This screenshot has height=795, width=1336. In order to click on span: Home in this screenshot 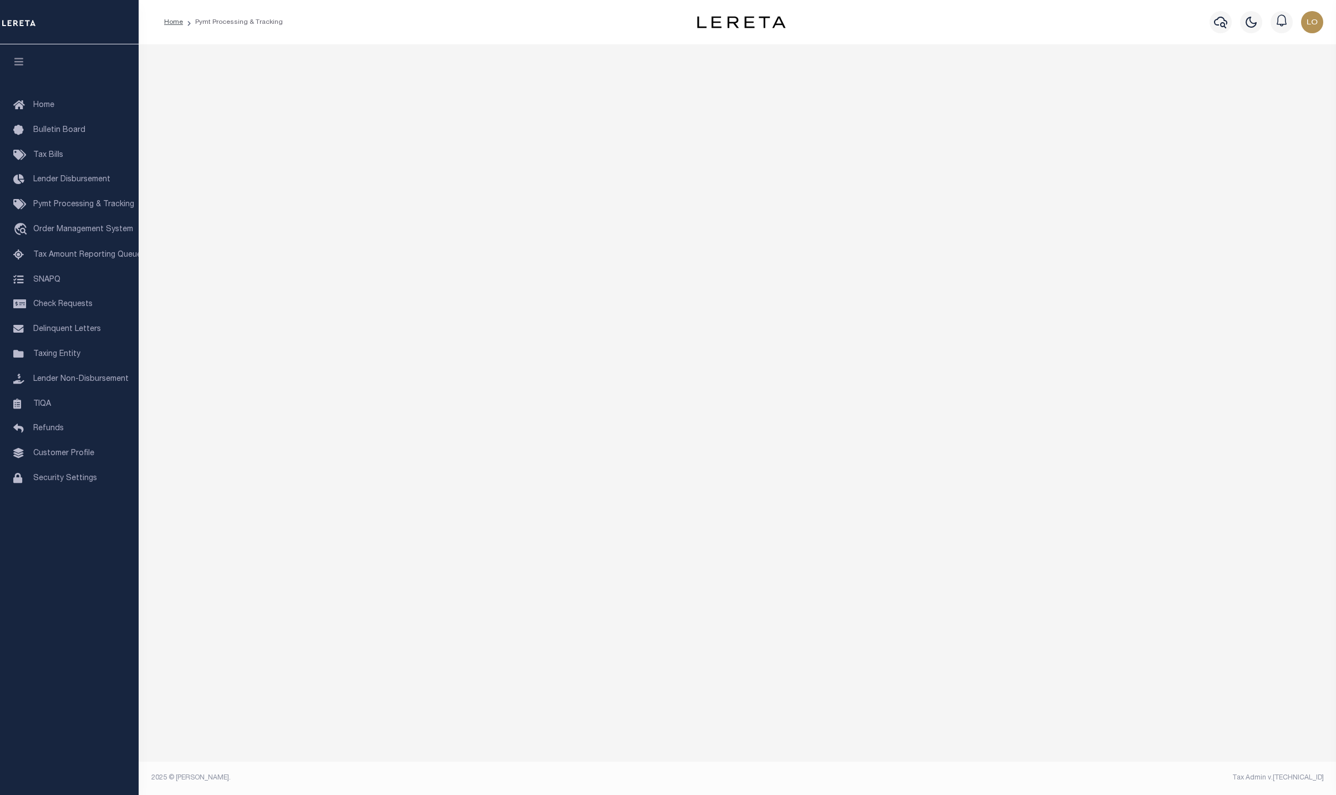, I will do `click(44, 105)`.